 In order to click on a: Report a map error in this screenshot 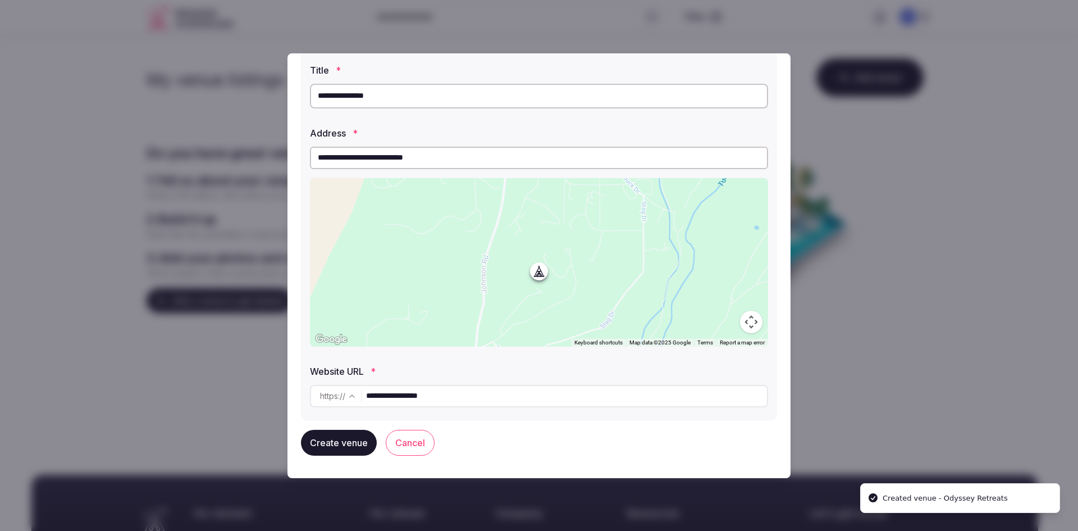, I will do `click(742, 342)`.